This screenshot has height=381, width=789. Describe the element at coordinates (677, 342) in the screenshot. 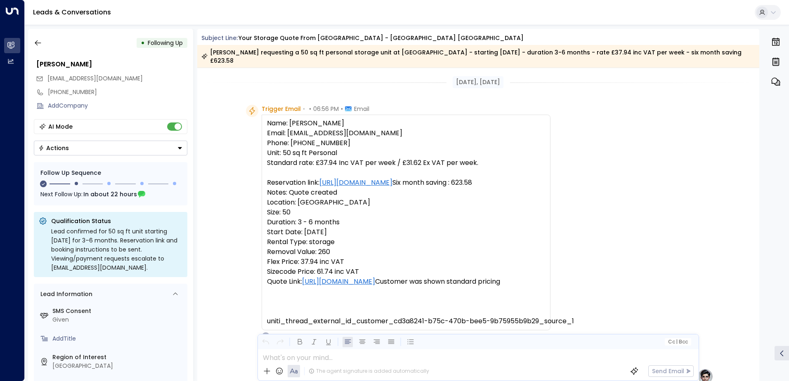

I see `span: Cc Bcc` at that location.